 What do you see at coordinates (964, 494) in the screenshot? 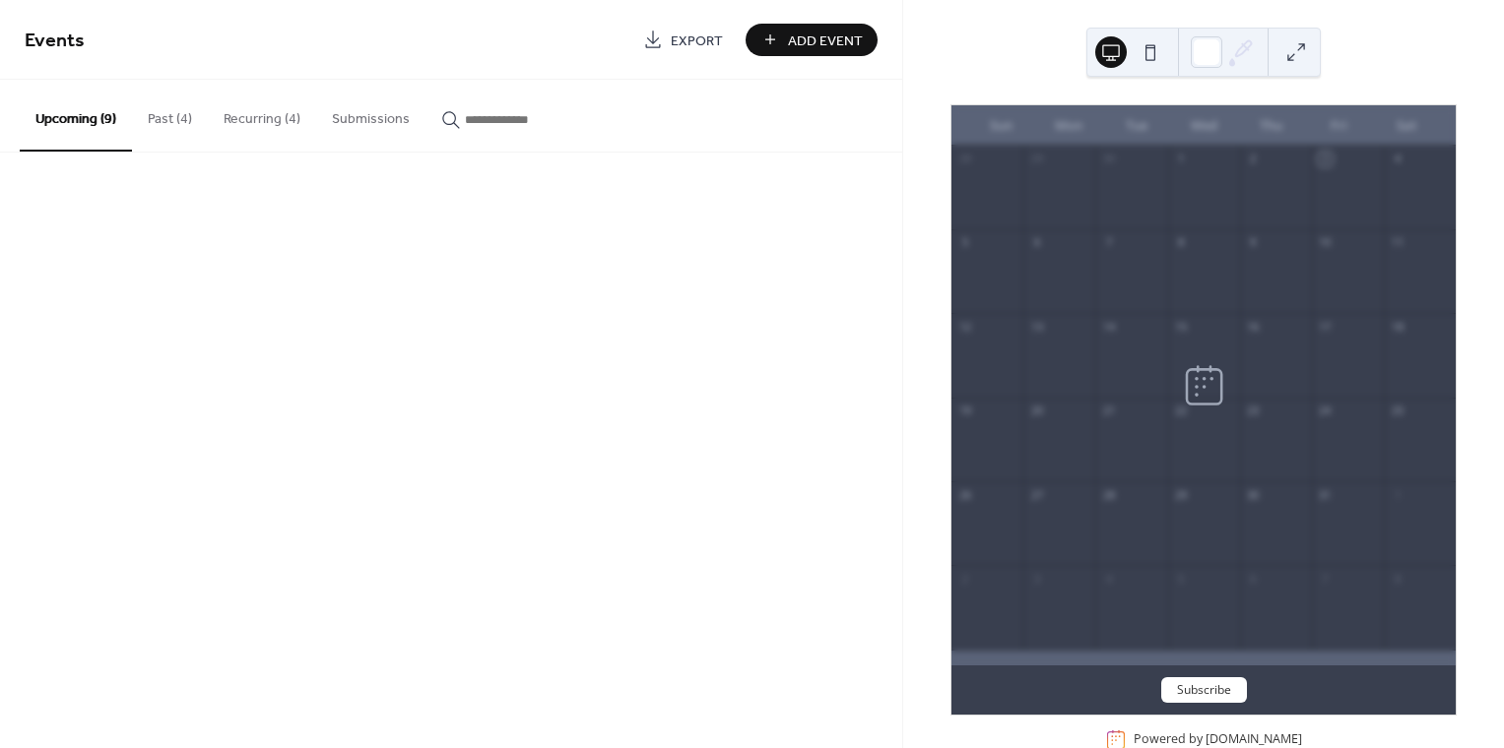
I see `div: 26` at bounding box center [964, 494].